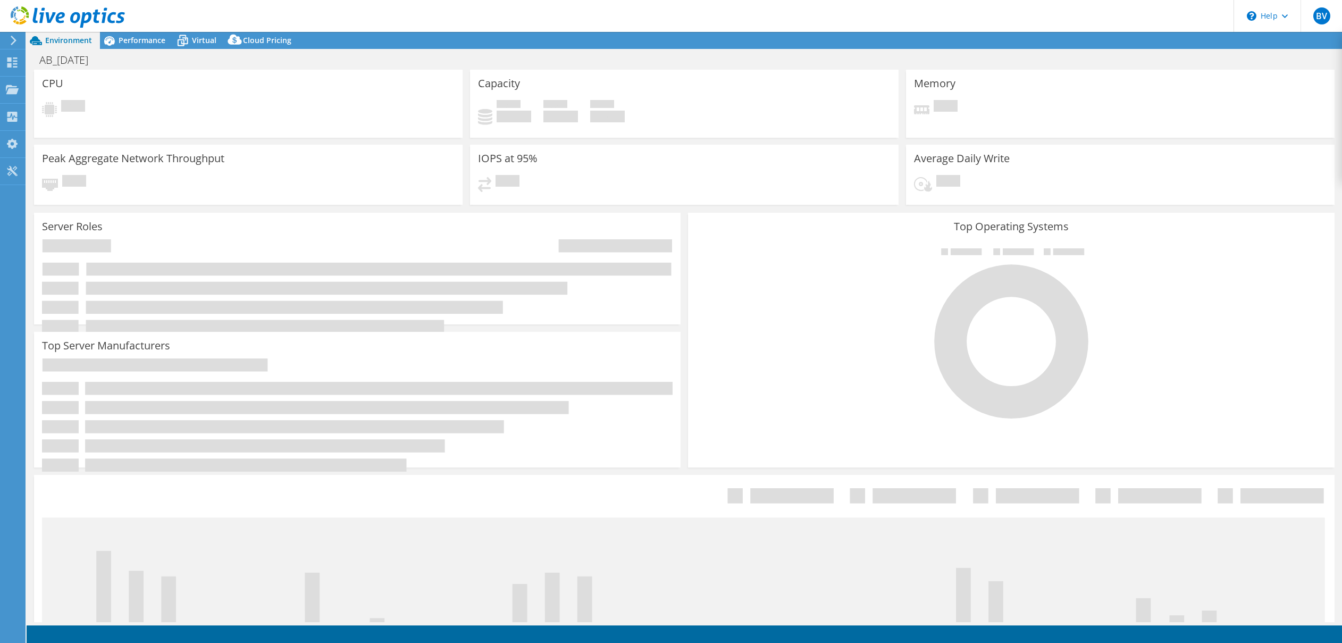 This screenshot has height=643, width=1342. Describe the element at coordinates (133, 158) in the screenshot. I see `h3: Peak Aggregate Network Throughput` at that location.